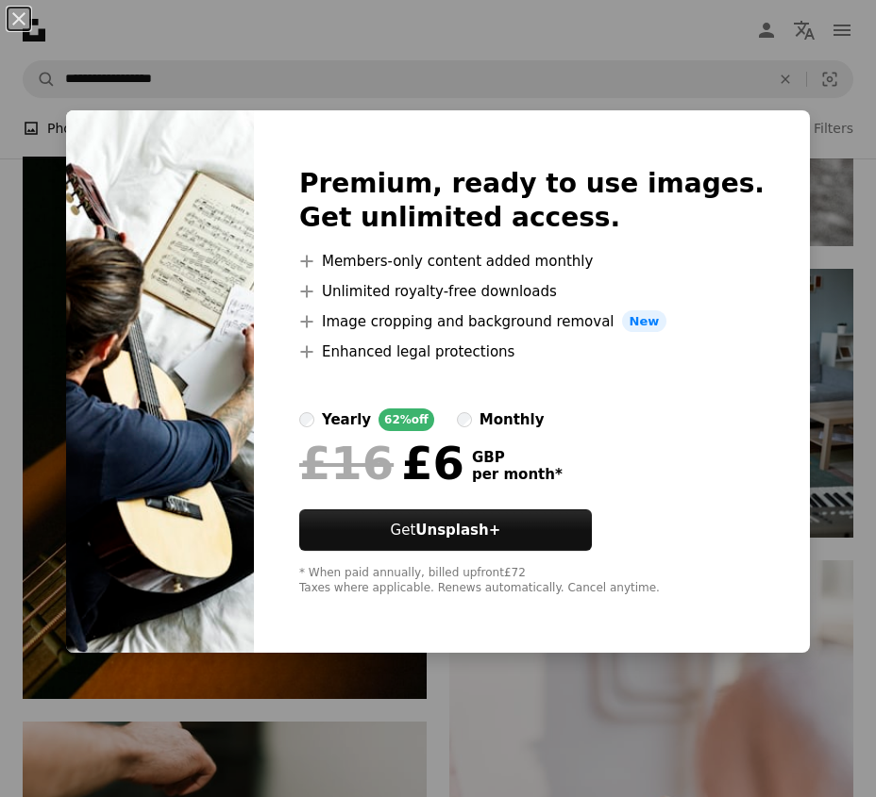 The width and height of the screenshot is (876, 797). What do you see at coordinates (511, 420) in the screenshot?
I see `div: monthly` at bounding box center [511, 420].